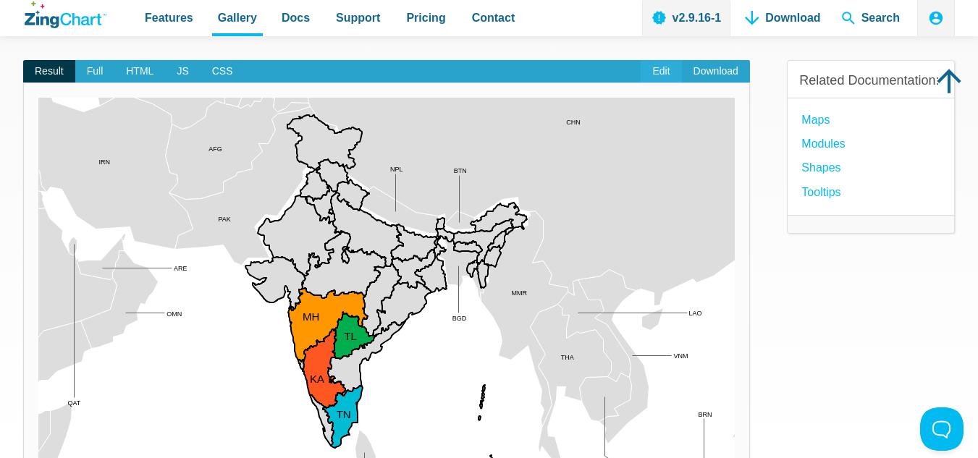 This screenshot has height=458, width=978. Describe the element at coordinates (821, 192) in the screenshot. I see `a: Tooltips` at that location.